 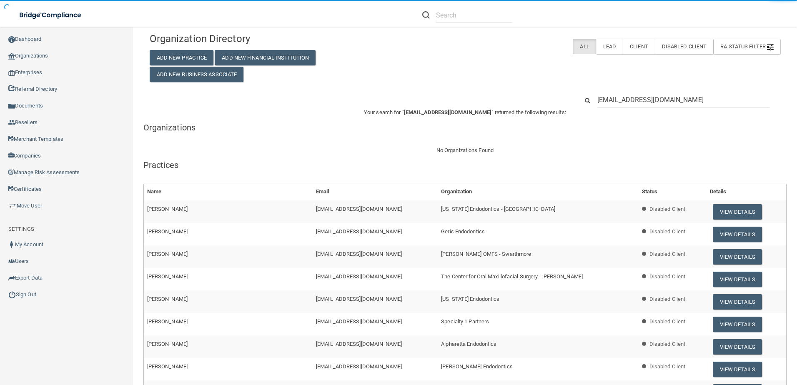 What do you see at coordinates (265, 58) in the screenshot?
I see `button: Add New Financial Institution` at bounding box center [265, 58].